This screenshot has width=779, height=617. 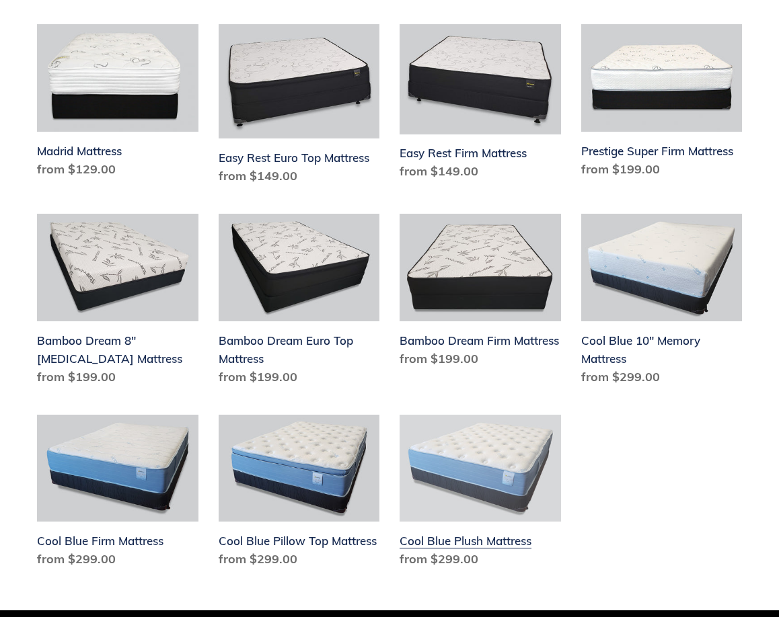 What do you see at coordinates (480, 494) in the screenshot?
I see `a: Cool Blue Plush Mattress` at bounding box center [480, 494].